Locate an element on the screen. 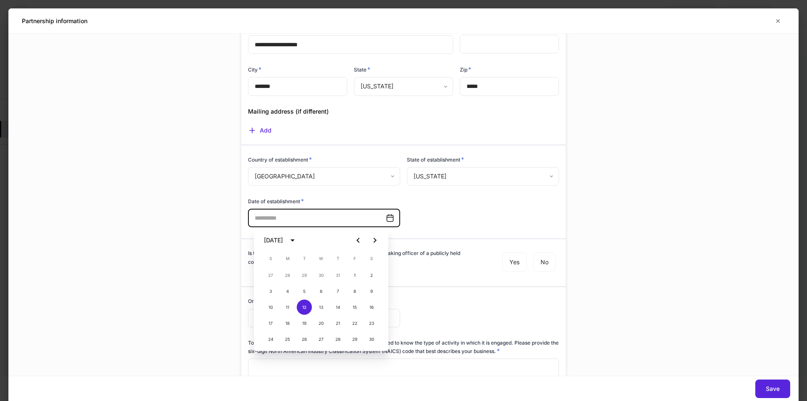 This screenshot has height=401, width=807. span: Thursday is located at coordinates (338, 258).